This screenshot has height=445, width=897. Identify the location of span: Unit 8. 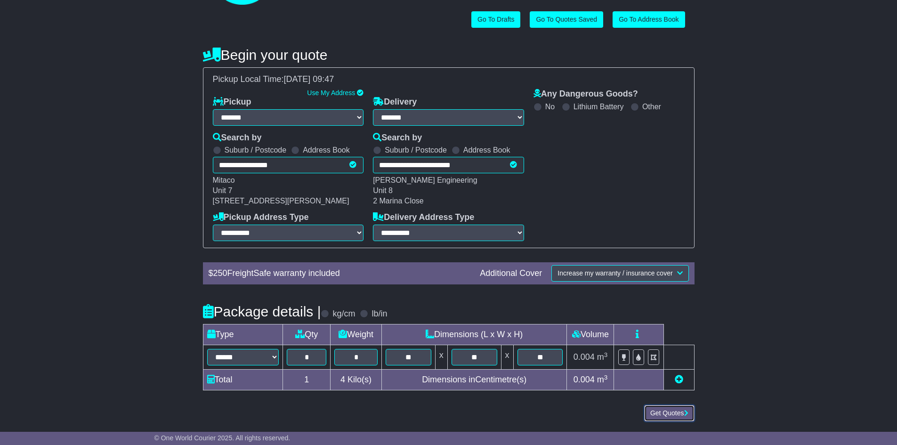
(383, 190).